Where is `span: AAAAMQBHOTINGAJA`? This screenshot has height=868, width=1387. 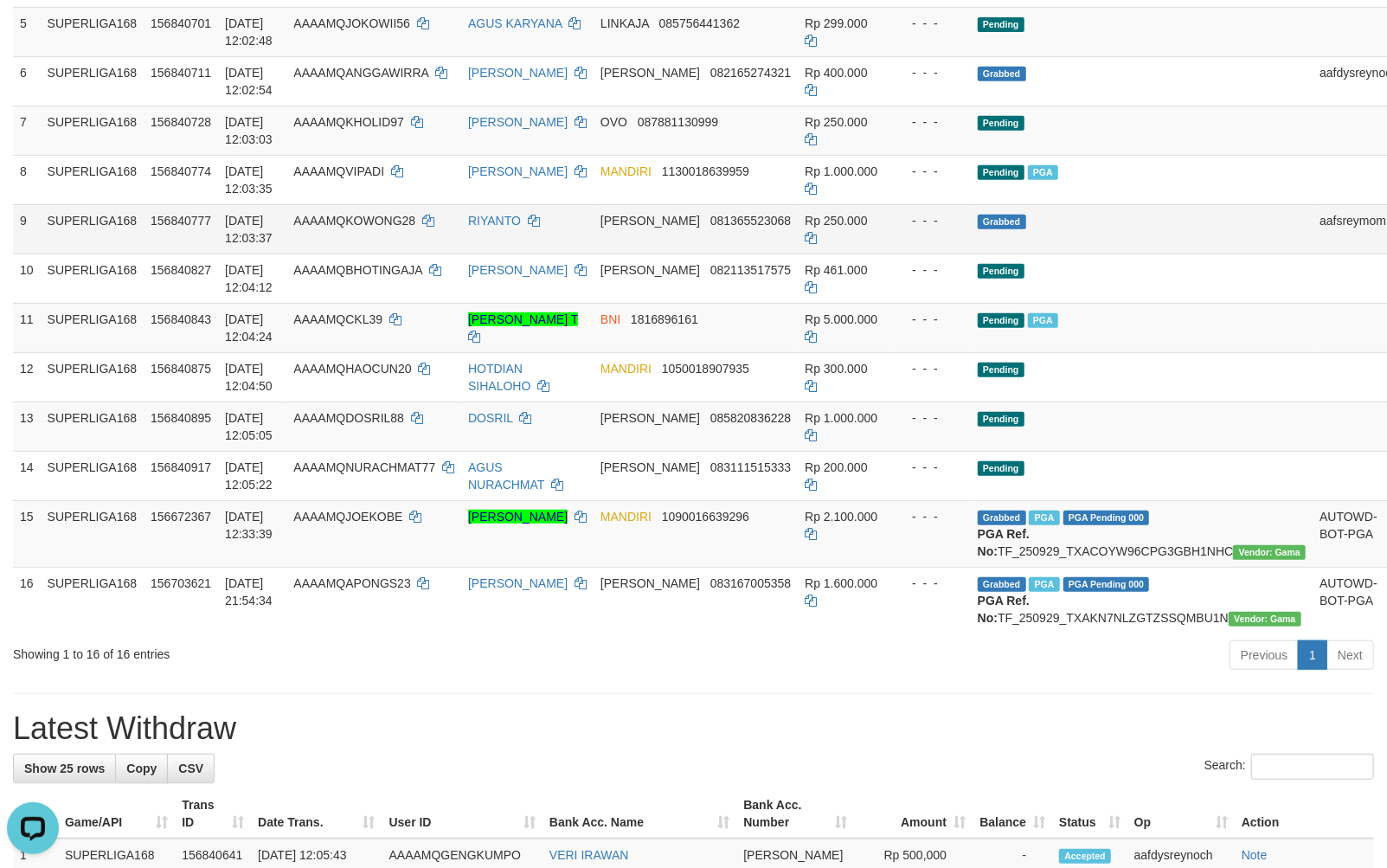
span: AAAAMQBHOTINGAJA is located at coordinates (358, 270).